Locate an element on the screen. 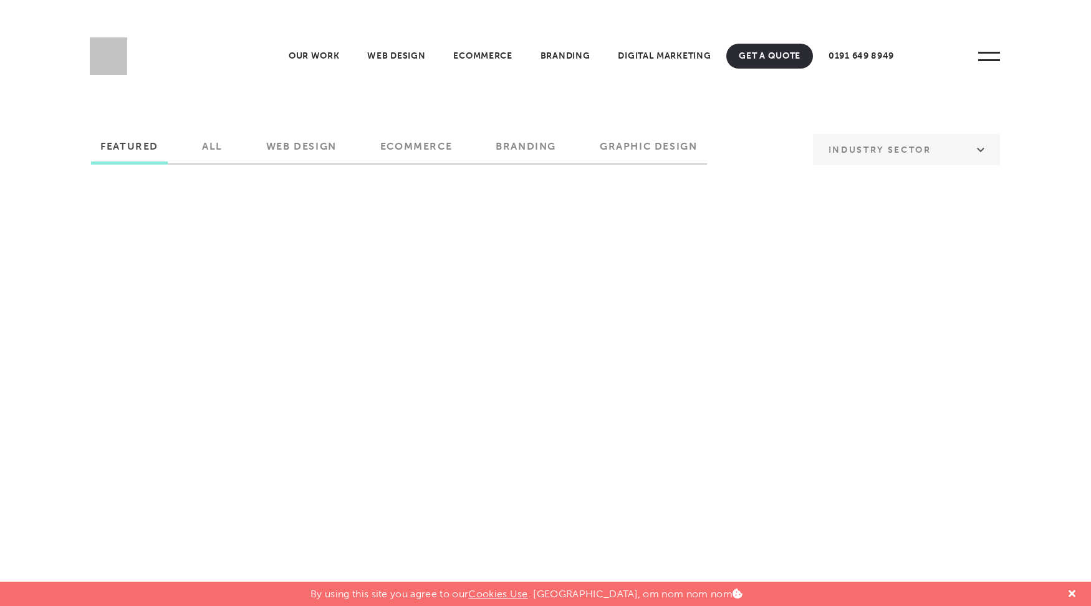 This screenshot has width=1091, height=606. a: Branding is located at coordinates (565, 56).